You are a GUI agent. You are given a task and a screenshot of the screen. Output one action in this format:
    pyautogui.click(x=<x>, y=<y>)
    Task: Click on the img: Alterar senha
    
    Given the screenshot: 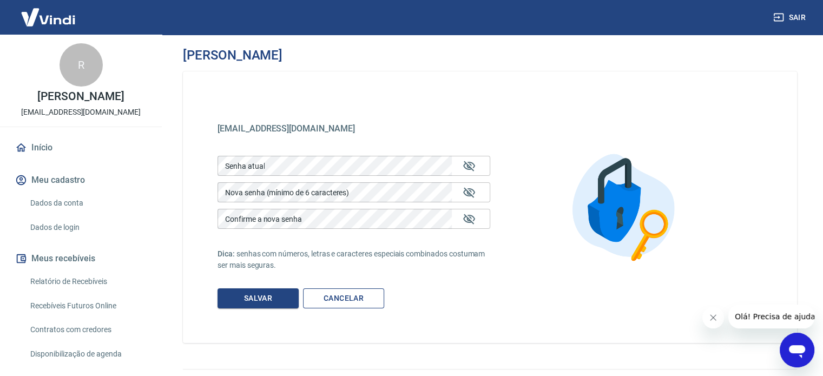 What is the action you would take?
    pyautogui.click(x=626, y=207)
    